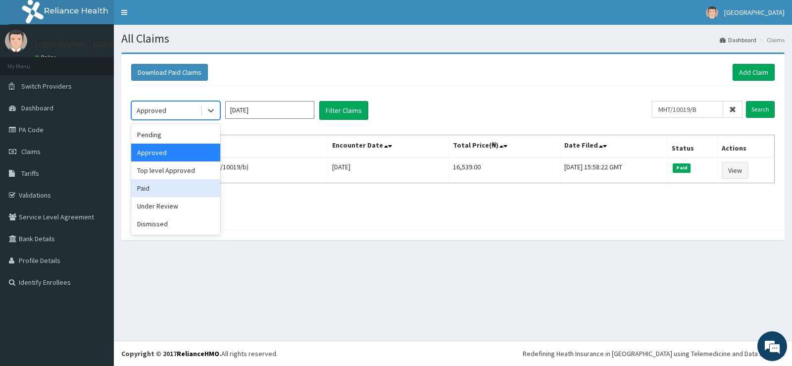  What do you see at coordinates (693, 147) in the screenshot?
I see `th: Status` at bounding box center [693, 147].